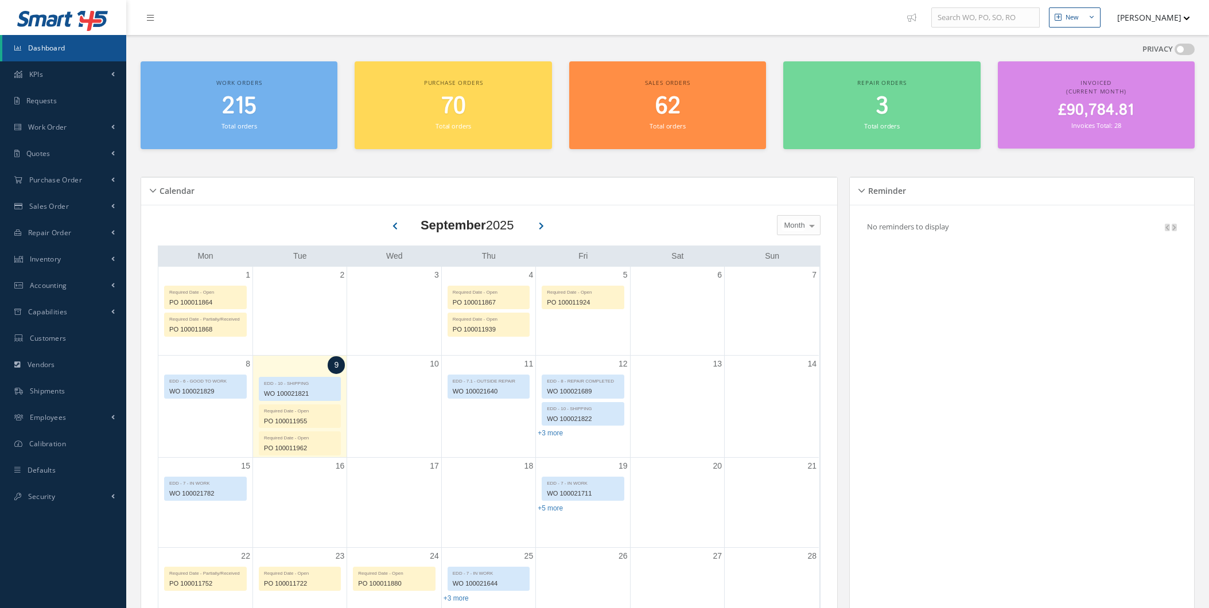 The width and height of the screenshot is (1209, 608). What do you see at coordinates (488, 503) in the screenshot?
I see `td: September 18, 2025` at bounding box center [488, 503].